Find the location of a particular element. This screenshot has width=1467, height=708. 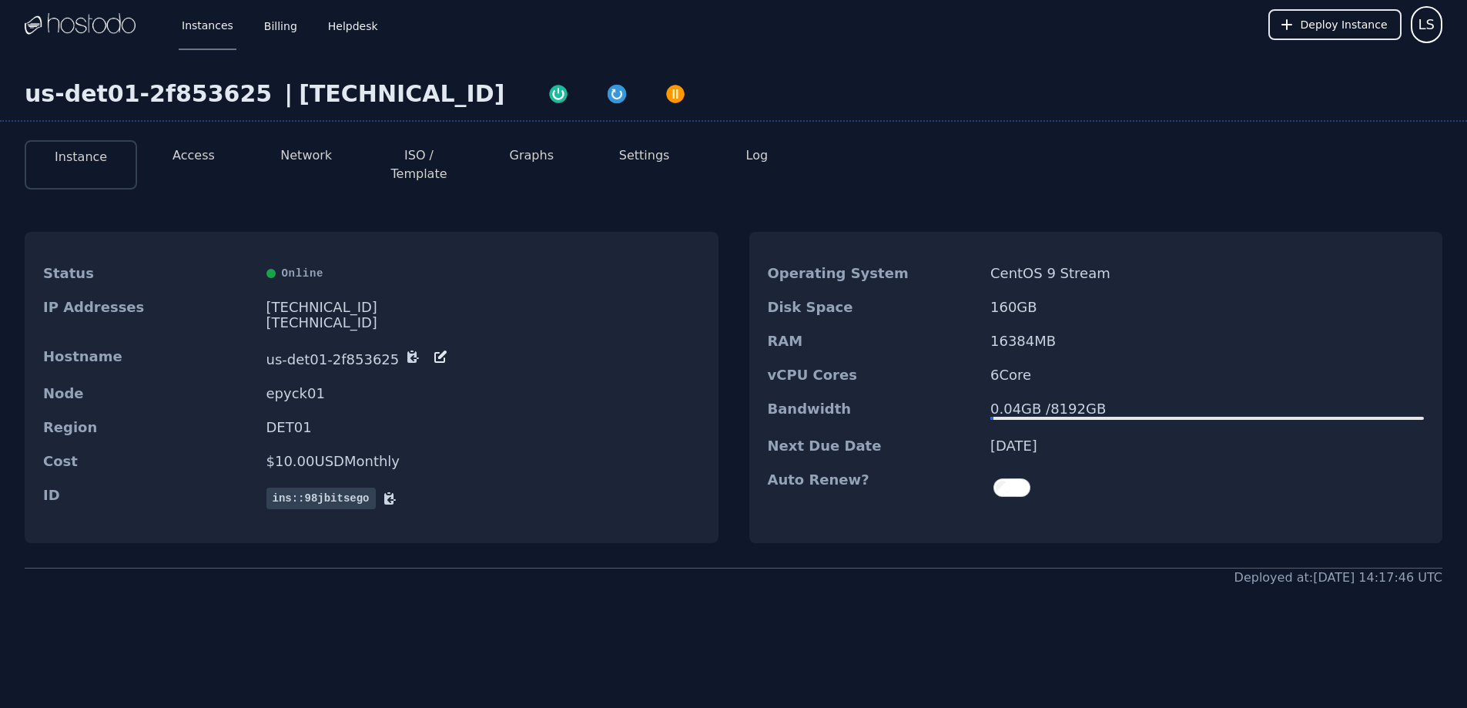

dt: Bandwidth is located at coordinates (873, 410).